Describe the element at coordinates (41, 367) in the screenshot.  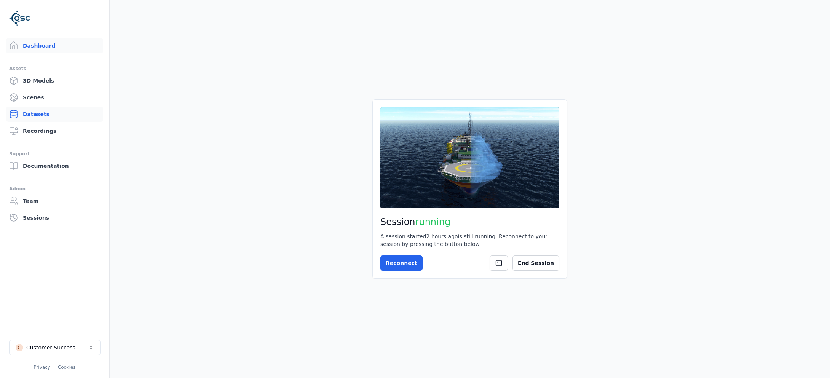
I see `a: Privacy` at that location.